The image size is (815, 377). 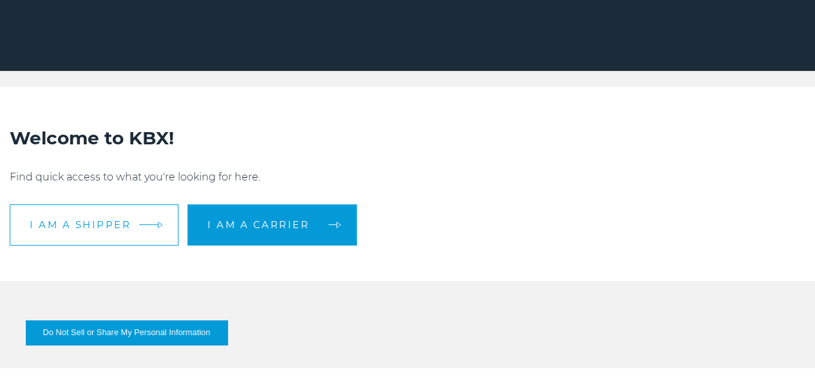 What do you see at coordinates (272, 225) in the screenshot?
I see `a: I am a carrier arrow arrow` at bounding box center [272, 225].